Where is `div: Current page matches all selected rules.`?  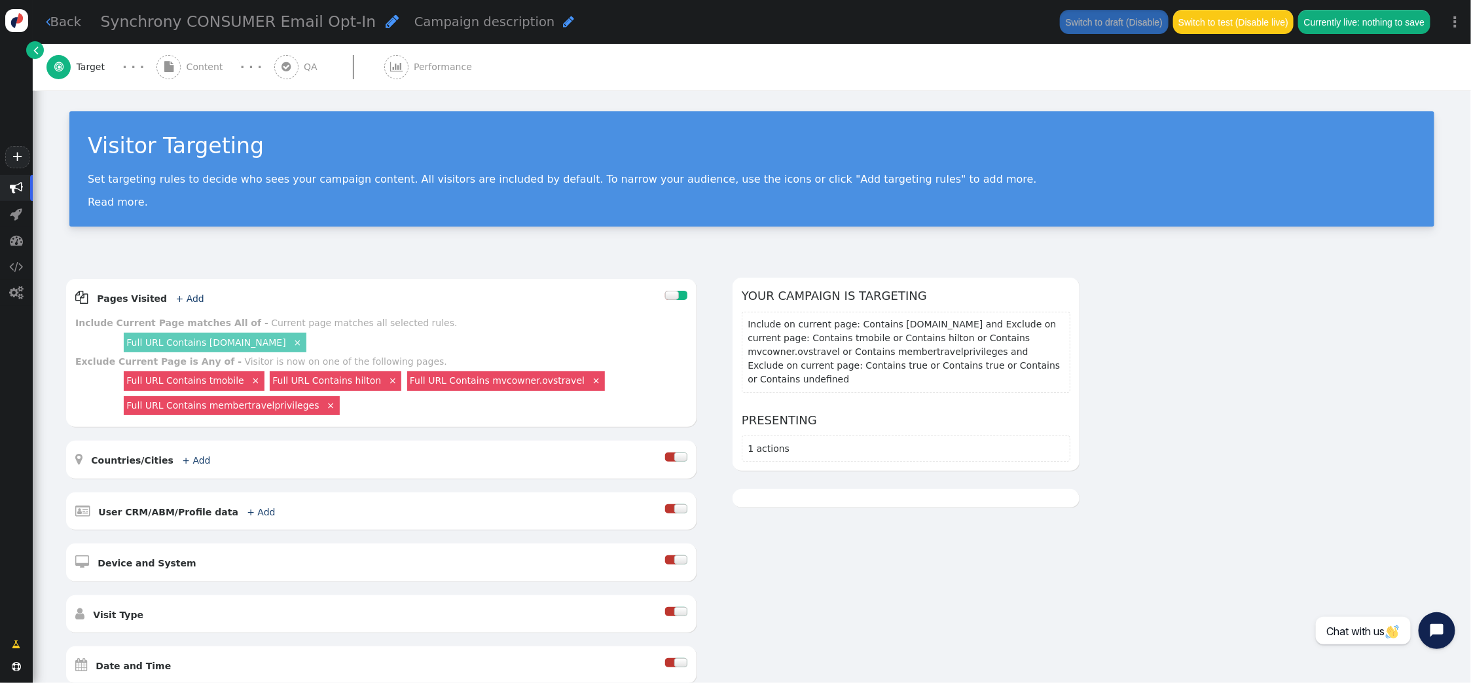 div: Current page matches all selected rules. is located at coordinates (364, 323).